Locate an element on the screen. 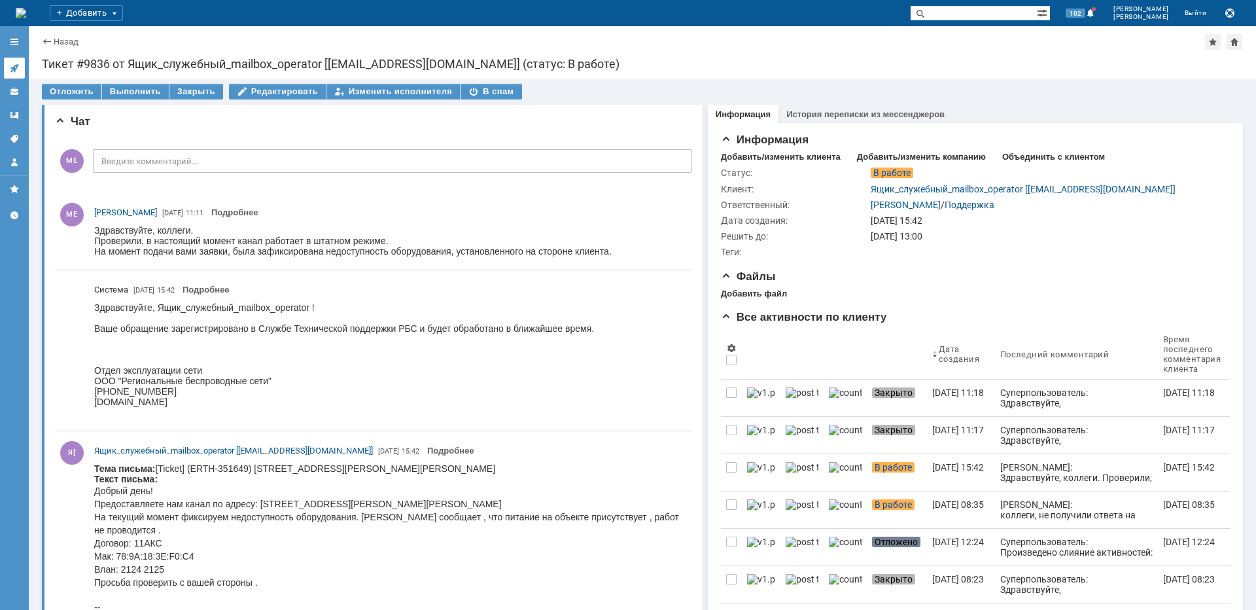 This screenshot has width=1256, height=610. a: Активности is located at coordinates (14, 68).